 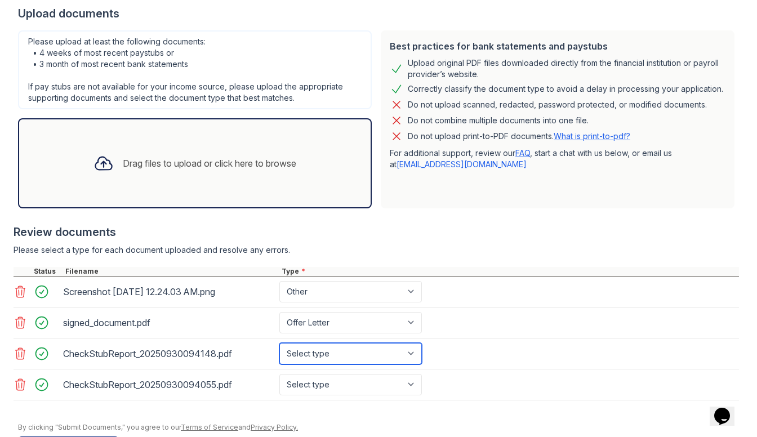 I want to click on div: By clicking "Submit Documents," you agree to our and, so click(x=378, y=427).